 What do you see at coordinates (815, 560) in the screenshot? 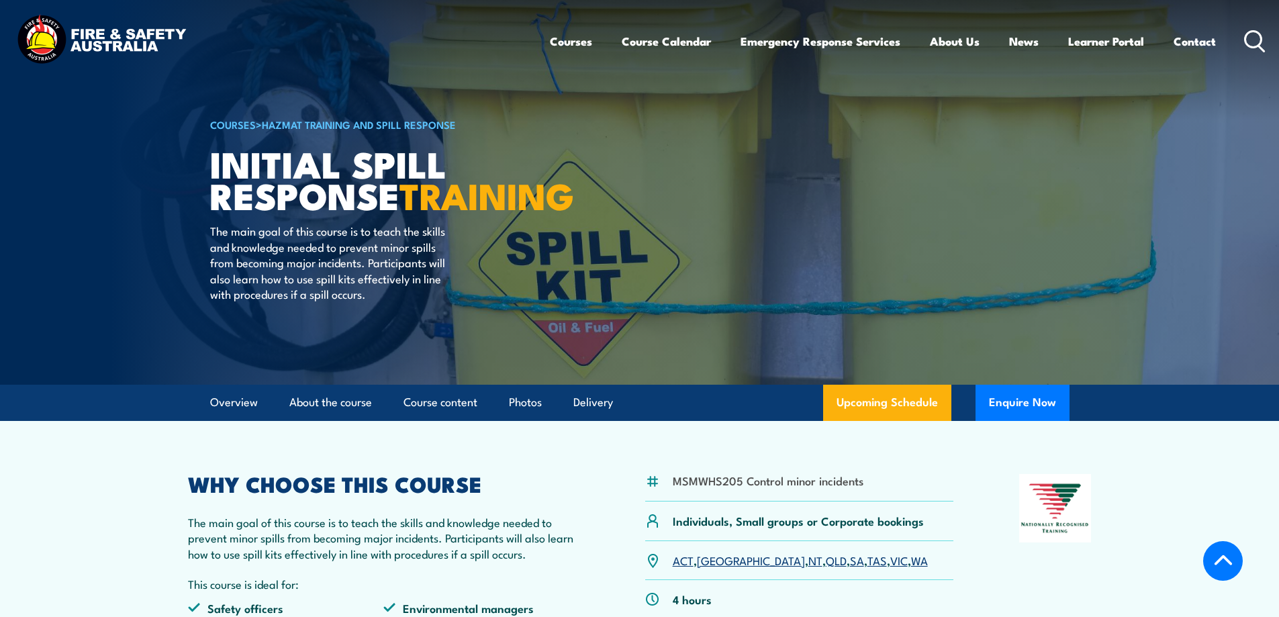
I see `a: NT` at bounding box center [815, 560].